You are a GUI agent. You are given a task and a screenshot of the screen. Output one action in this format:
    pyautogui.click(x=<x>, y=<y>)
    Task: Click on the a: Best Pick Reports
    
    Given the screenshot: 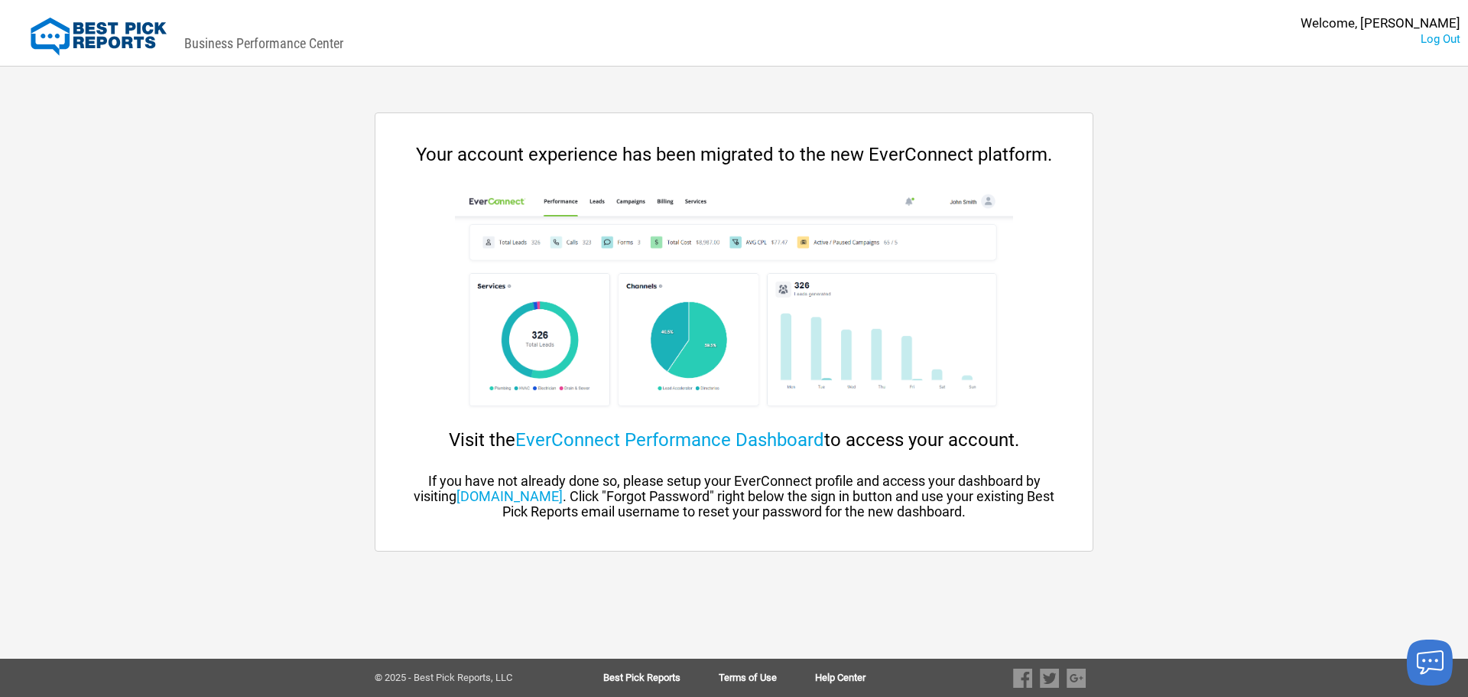 What is the action you would take?
    pyautogui.click(x=661, y=678)
    